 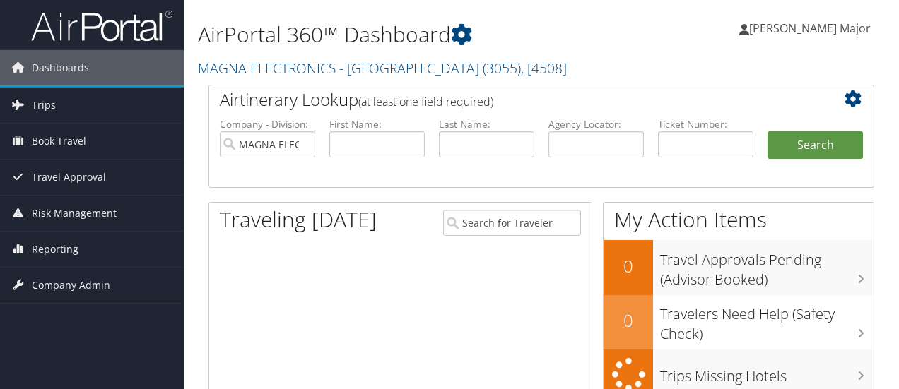 What do you see at coordinates (102, 25) in the screenshot?
I see `img: airportal-logo.png` at bounding box center [102, 25].